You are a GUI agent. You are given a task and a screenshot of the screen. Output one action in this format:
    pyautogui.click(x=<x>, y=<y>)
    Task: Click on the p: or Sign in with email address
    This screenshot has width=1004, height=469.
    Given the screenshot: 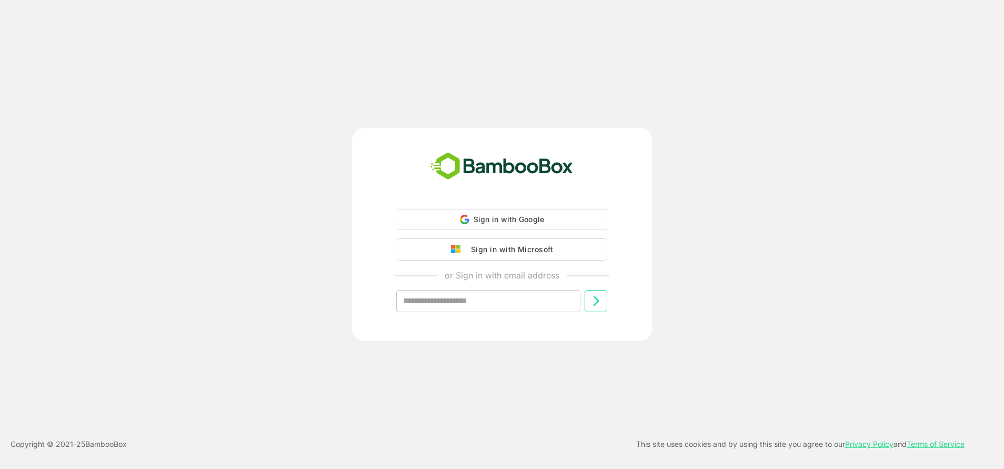 What is the action you would take?
    pyautogui.click(x=502, y=275)
    